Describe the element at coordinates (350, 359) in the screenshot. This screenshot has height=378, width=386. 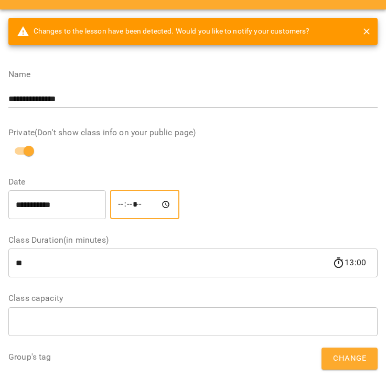
I see `button: Change` at that location.